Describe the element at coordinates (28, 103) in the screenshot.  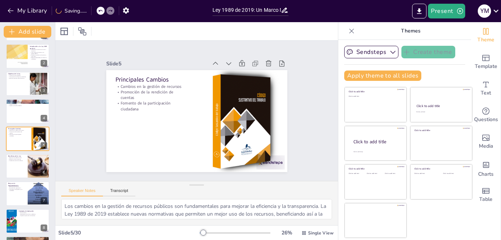
I see `p: Impacto en educación` at that location.